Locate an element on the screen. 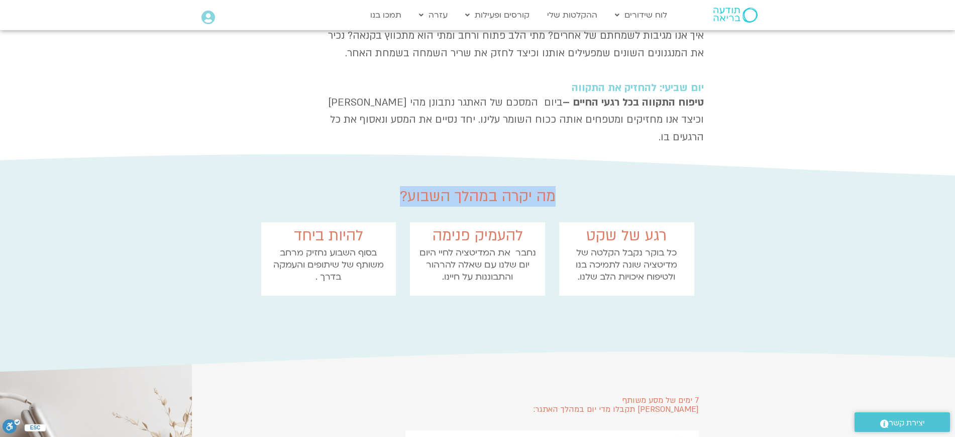 This screenshot has height=437, width=955. a: ההקלטות שלי is located at coordinates (572, 15).